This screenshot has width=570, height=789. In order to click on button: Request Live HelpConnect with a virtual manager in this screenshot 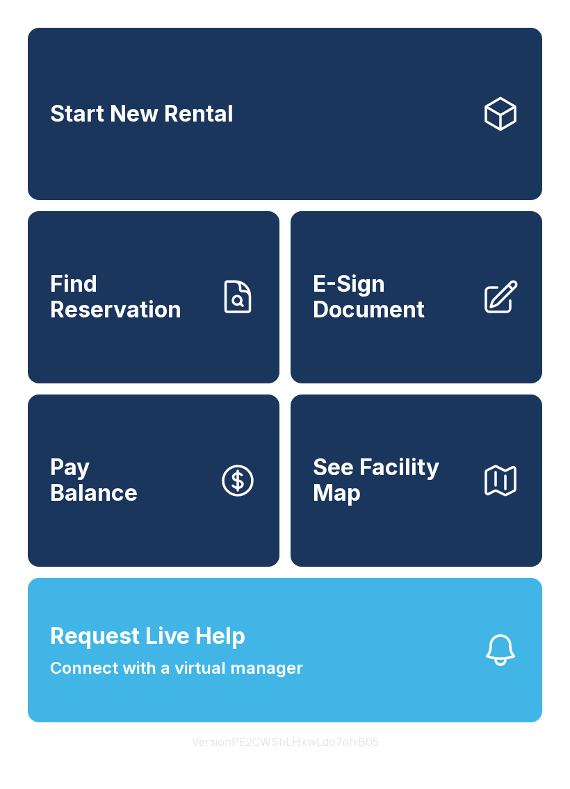, I will do `click(285, 650)`.